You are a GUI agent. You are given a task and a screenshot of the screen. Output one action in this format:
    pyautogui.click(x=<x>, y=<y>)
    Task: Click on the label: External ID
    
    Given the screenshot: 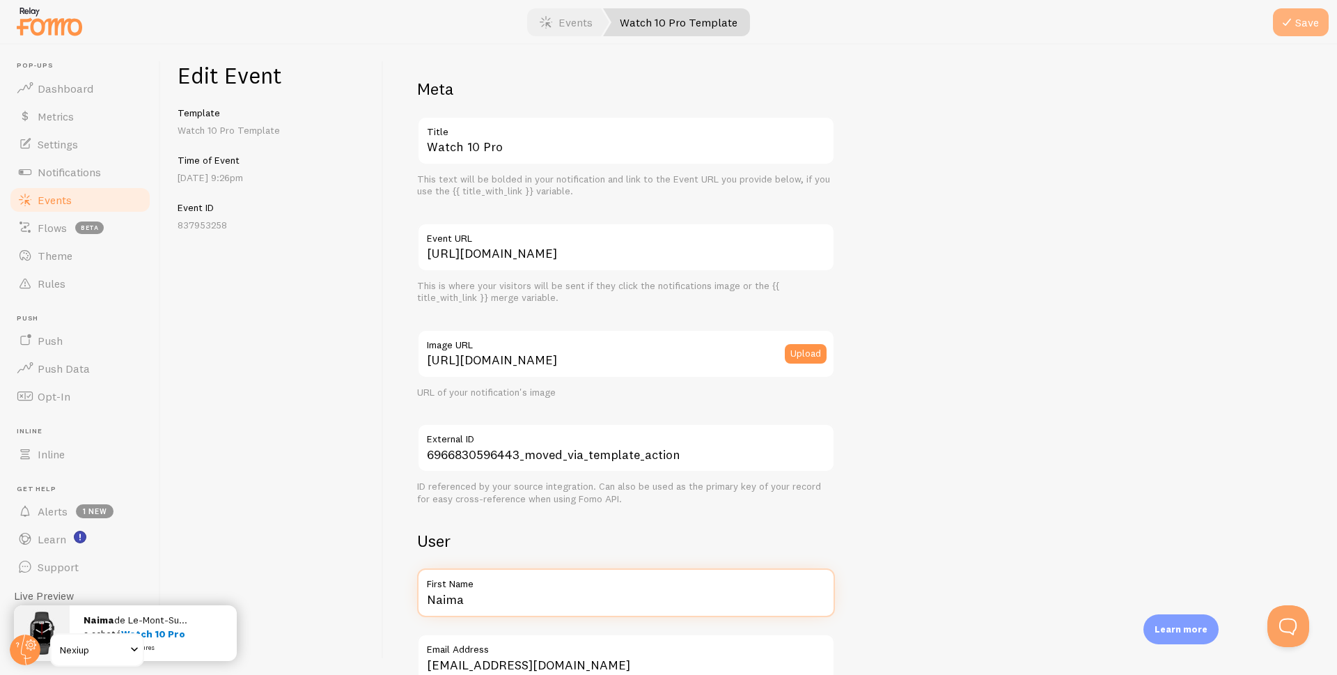 What is the action you would take?
    pyautogui.click(x=626, y=435)
    